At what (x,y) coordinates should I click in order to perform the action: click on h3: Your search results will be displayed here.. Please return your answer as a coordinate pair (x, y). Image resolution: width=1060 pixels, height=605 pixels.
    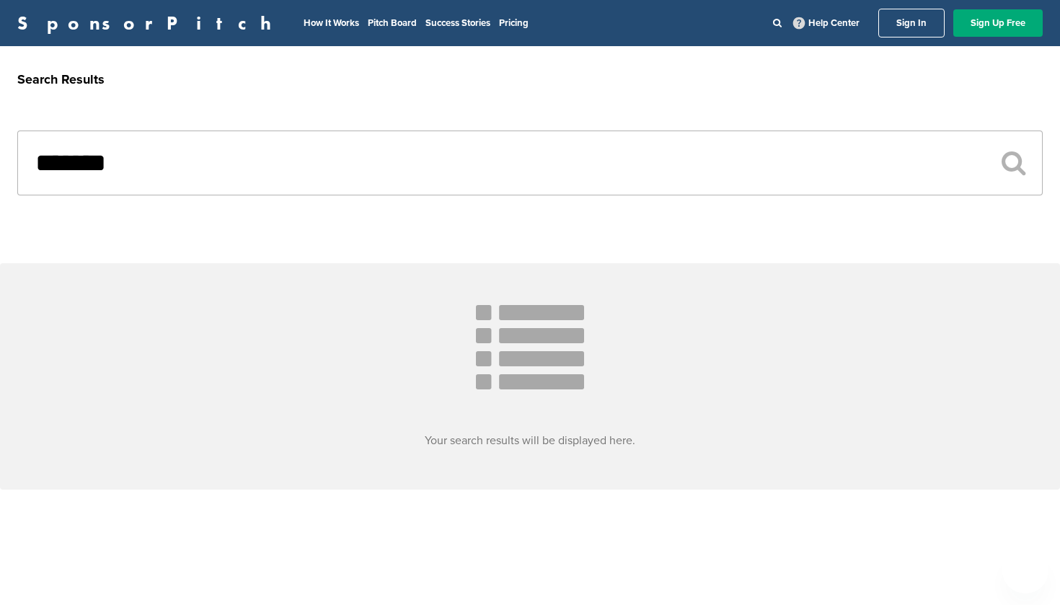
    Looking at the image, I should click on (530, 440).